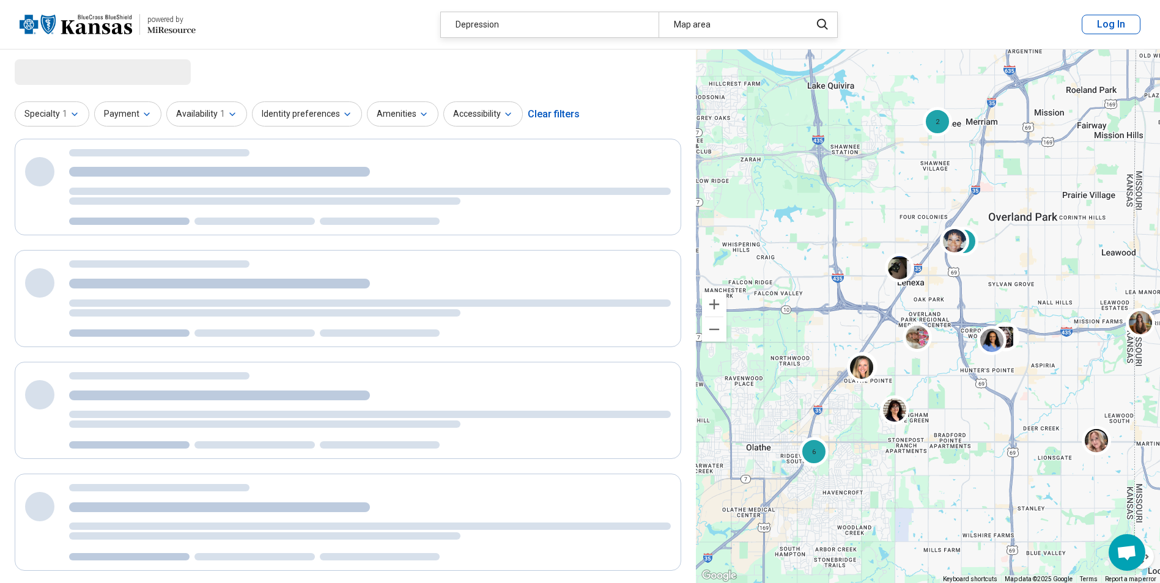 The height and width of the screenshot is (583, 1160). What do you see at coordinates (483, 114) in the screenshot?
I see `button: Accessibility` at bounding box center [483, 114].